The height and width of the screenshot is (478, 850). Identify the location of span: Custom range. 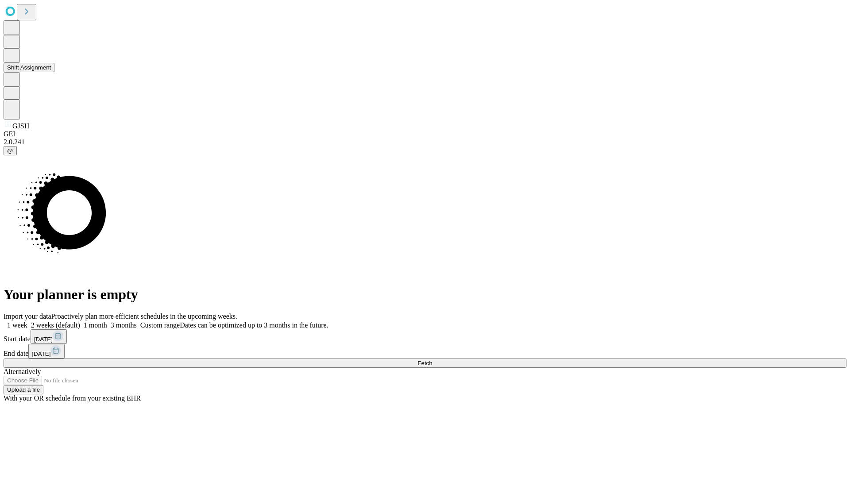
(160, 325).